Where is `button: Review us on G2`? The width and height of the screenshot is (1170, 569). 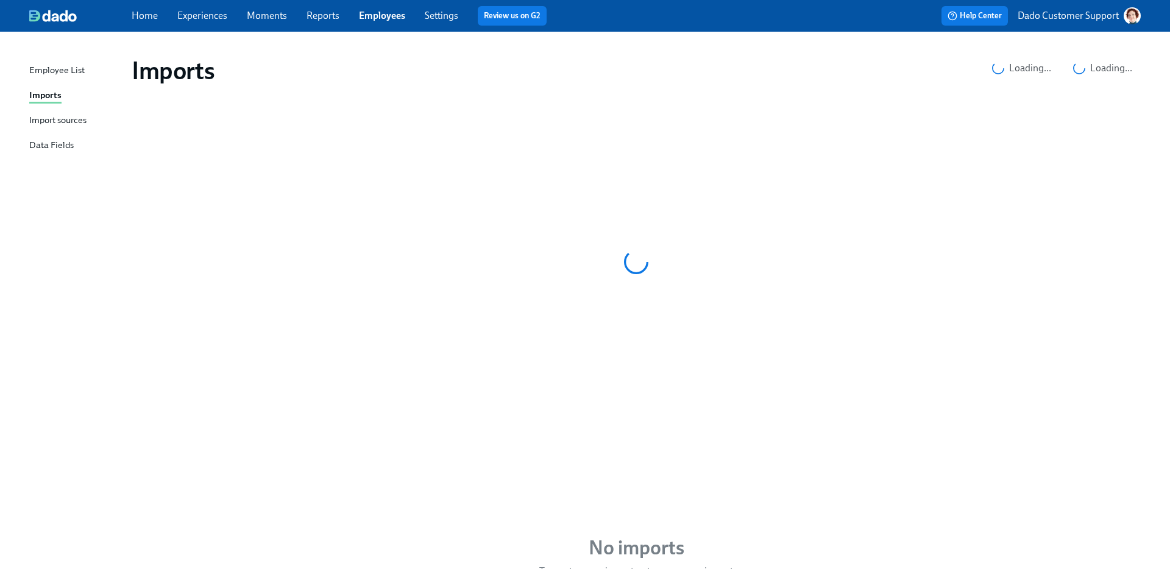
button: Review us on G2 is located at coordinates (512, 16).